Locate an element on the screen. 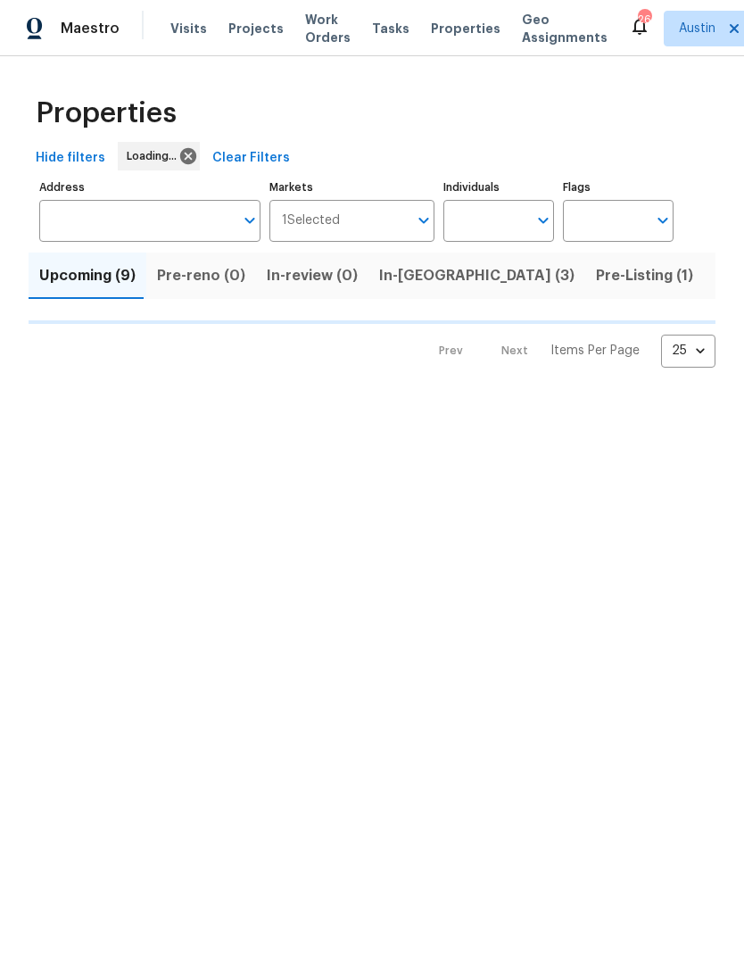 Image resolution: width=744 pixels, height=970 pixels. div: 26 is located at coordinates (644, 20).